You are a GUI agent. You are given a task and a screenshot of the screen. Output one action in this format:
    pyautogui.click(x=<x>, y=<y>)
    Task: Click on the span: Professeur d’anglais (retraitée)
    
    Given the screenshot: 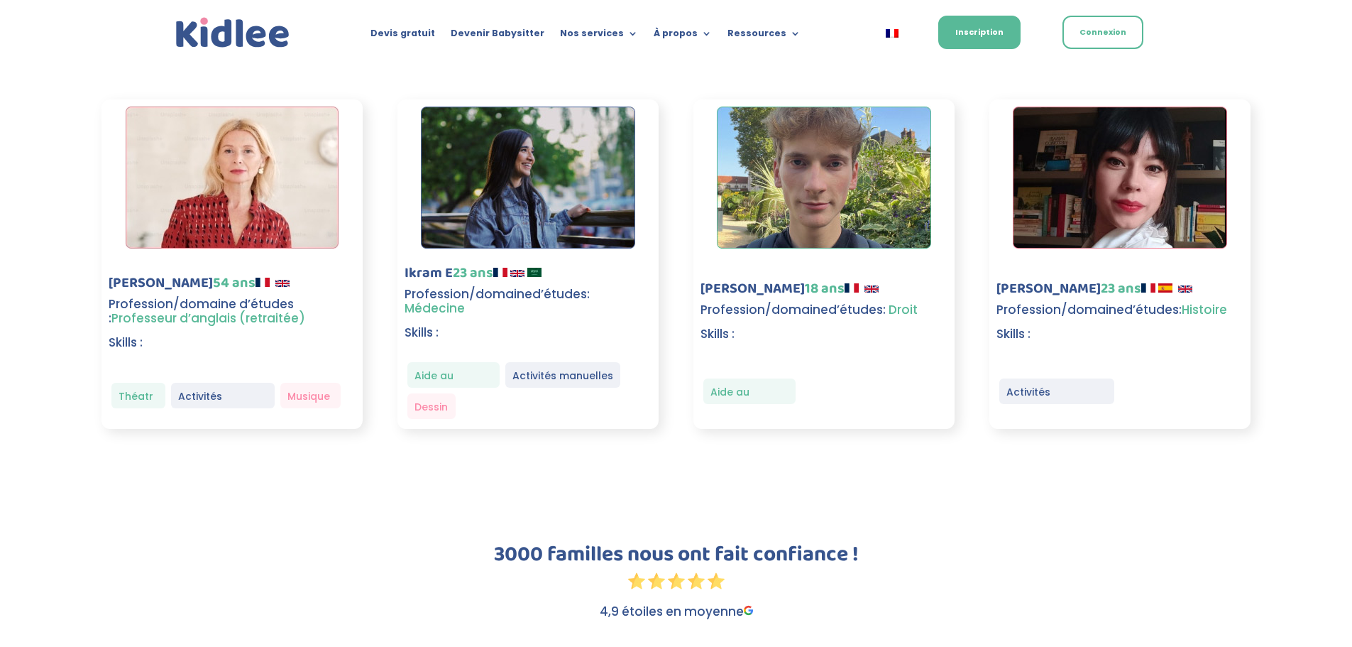 What is the action you would take?
    pyautogui.click(x=208, y=318)
    